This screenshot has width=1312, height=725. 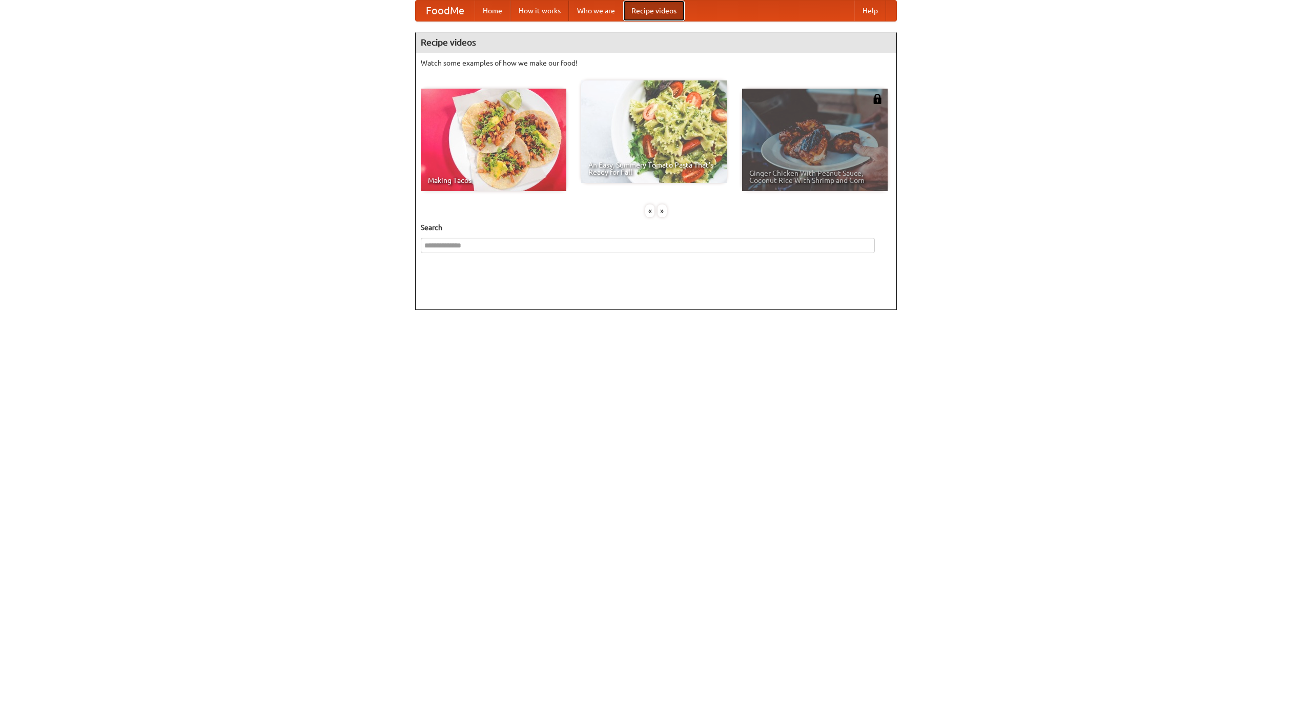 I want to click on a: An Easy, Summery Tomato Pasta That's Ready for Fall, so click(x=654, y=132).